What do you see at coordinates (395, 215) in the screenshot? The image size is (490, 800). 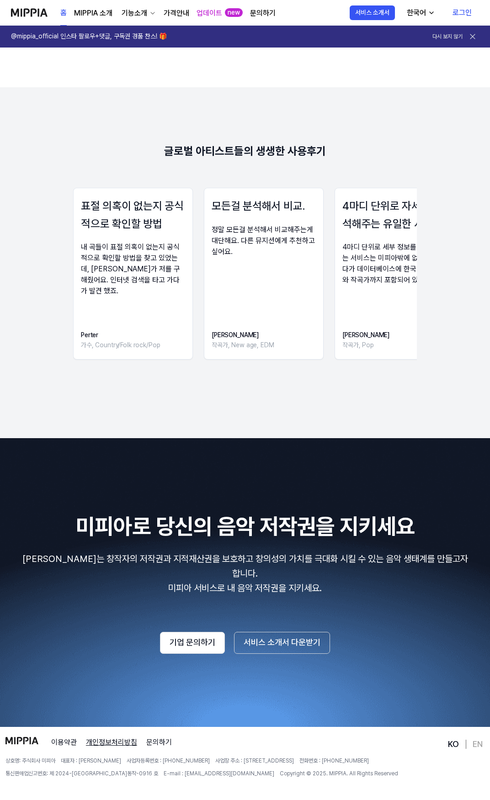 I see `h3: 4마디 단위로 자세히 분석해주는 유일한 서비스.` at bounding box center [395, 215].